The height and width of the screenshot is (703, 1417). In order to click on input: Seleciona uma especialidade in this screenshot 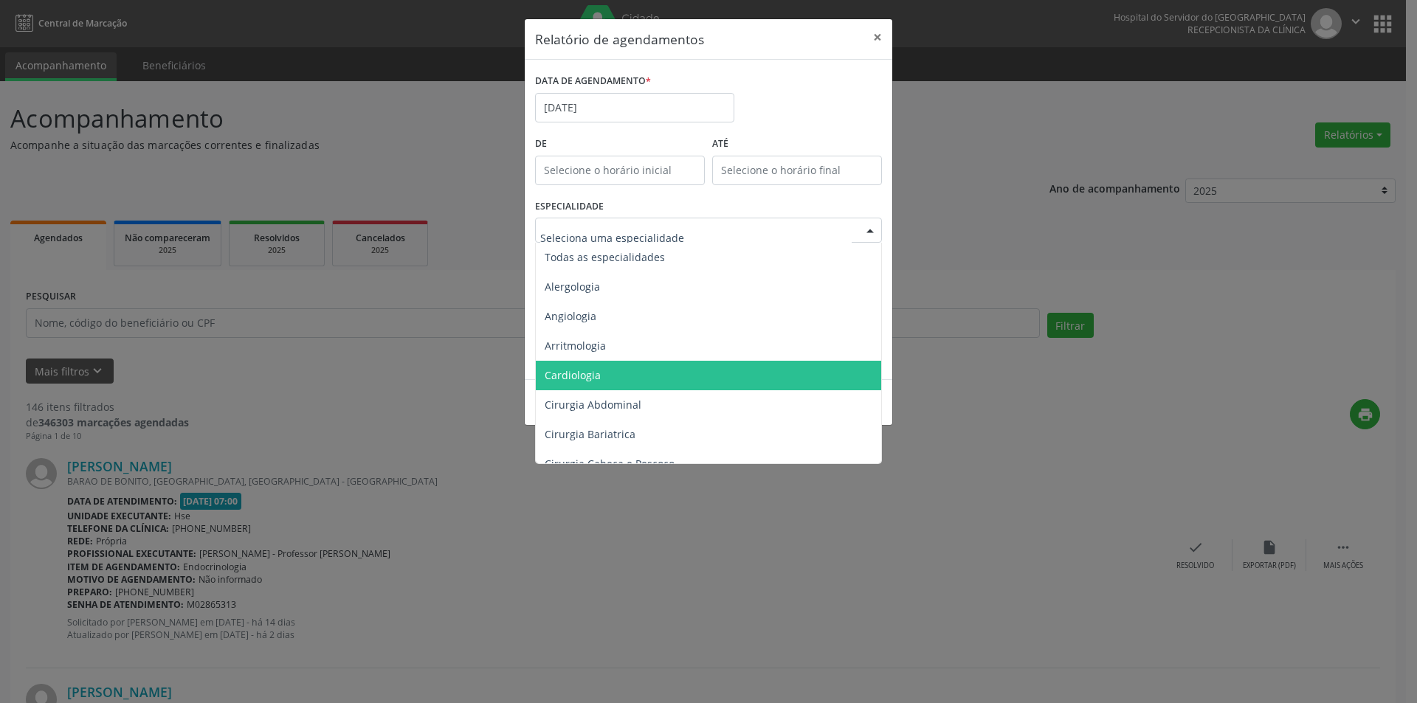, I will do `click(696, 238)`.